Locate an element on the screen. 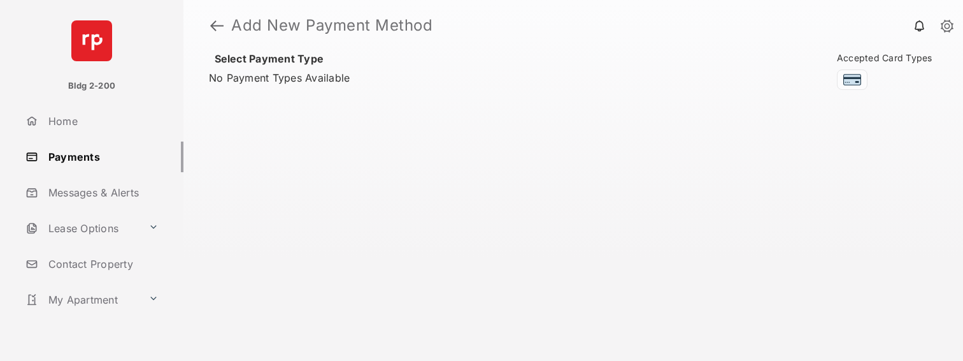 This screenshot has height=361, width=963. strong: Add New Payment Method is located at coordinates (332, 25).